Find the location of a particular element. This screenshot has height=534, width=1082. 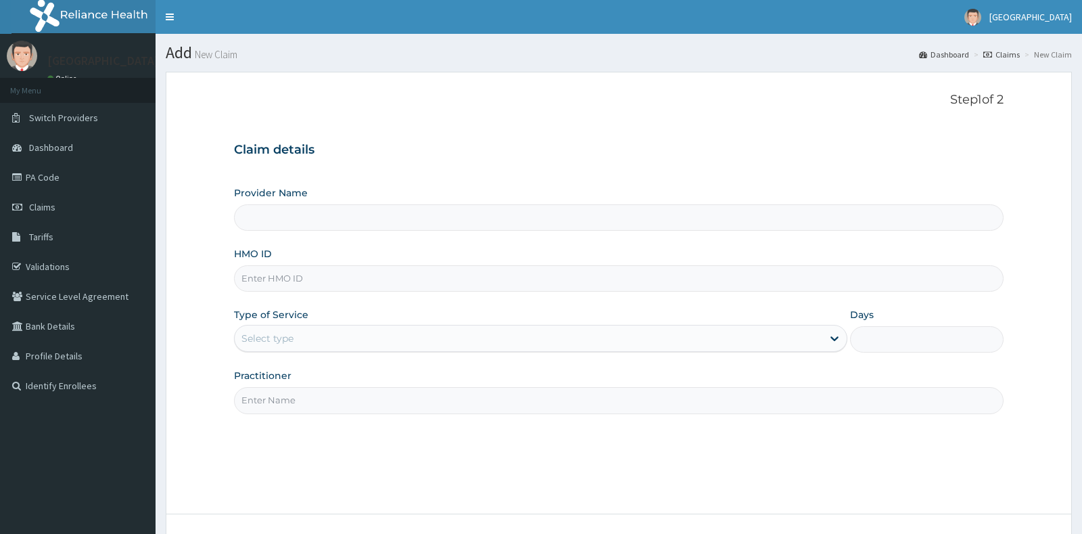

p: Step 1 of 2 is located at coordinates (618, 100).